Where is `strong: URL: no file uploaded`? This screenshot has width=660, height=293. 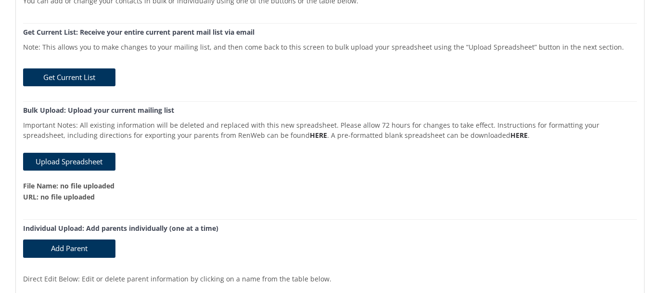 strong: URL: no file uploaded is located at coordinates (59, 196).